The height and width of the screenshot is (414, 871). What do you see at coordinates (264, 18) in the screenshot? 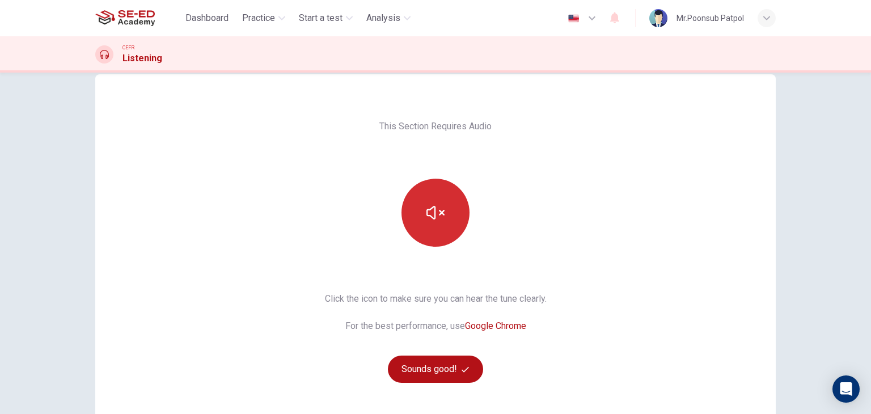
I see `button: Practice` at bounding box center [264, 18].